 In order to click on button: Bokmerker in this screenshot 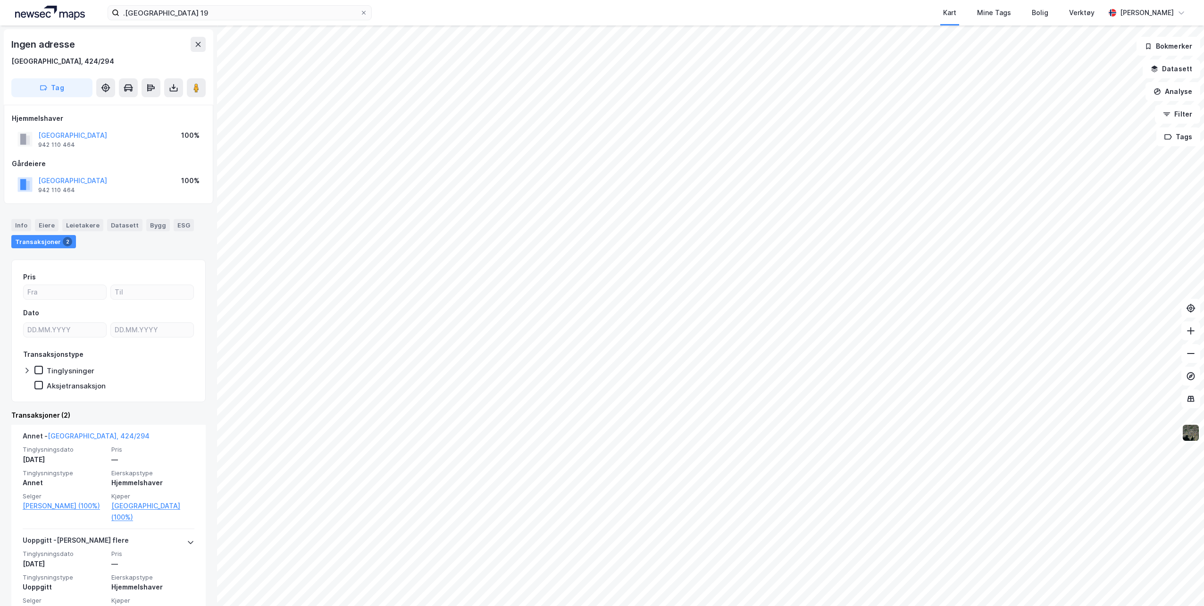, I will do `click(1168, 46)`.